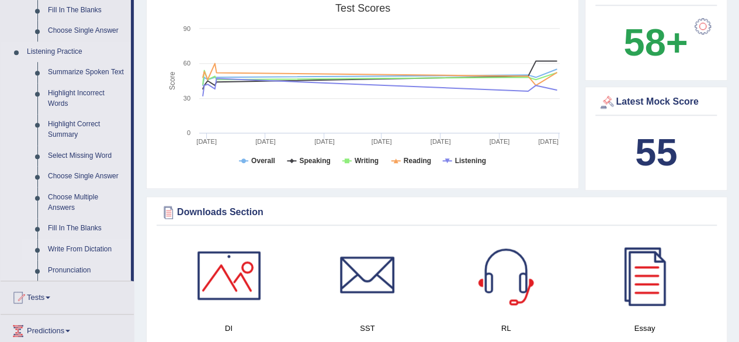 The height and width of the screenshot is (342, 739). Describe the element at coordinates (229, 328) in the screenshot. I see `h4: DI` at that location.